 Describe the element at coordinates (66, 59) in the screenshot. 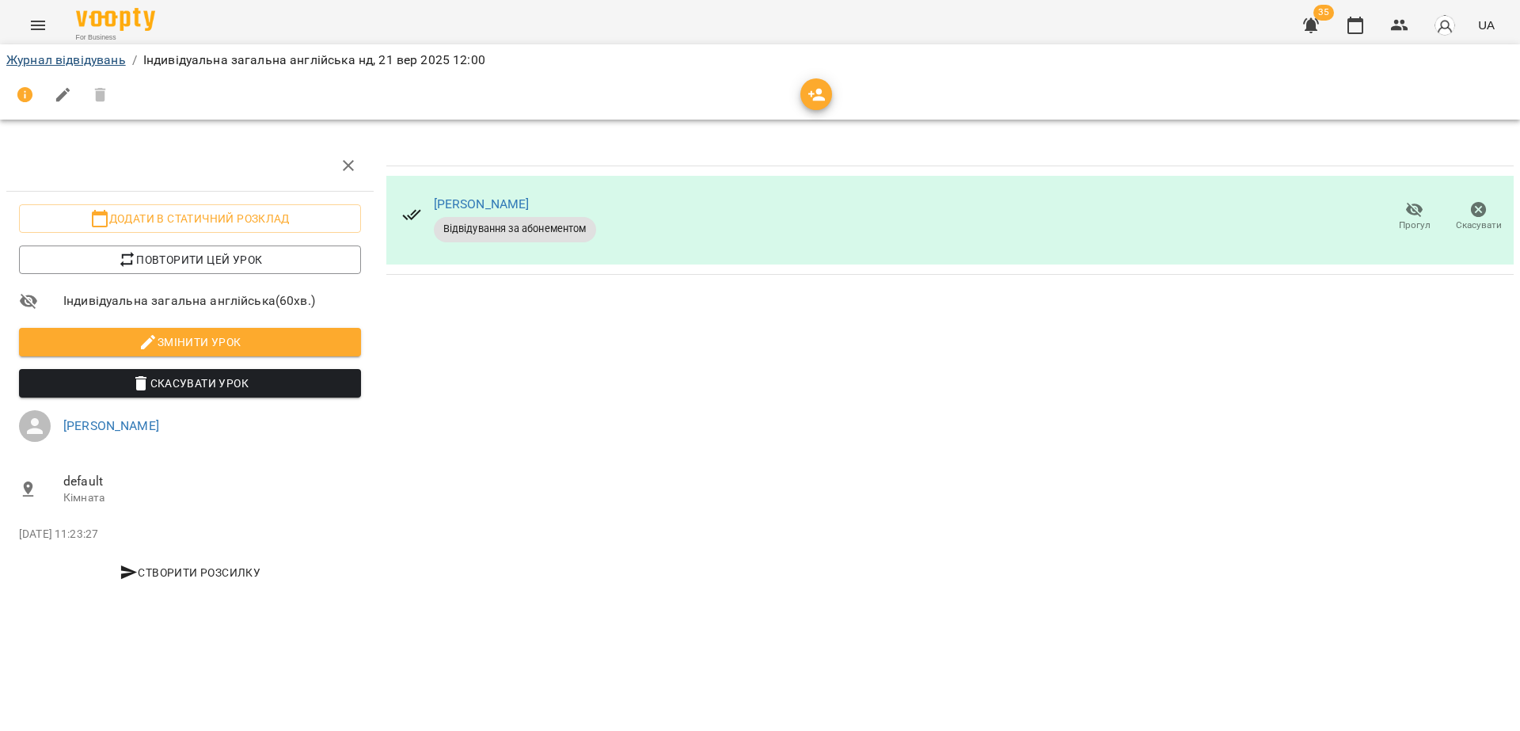

I see `a: Журнал відвідувань` at that location.